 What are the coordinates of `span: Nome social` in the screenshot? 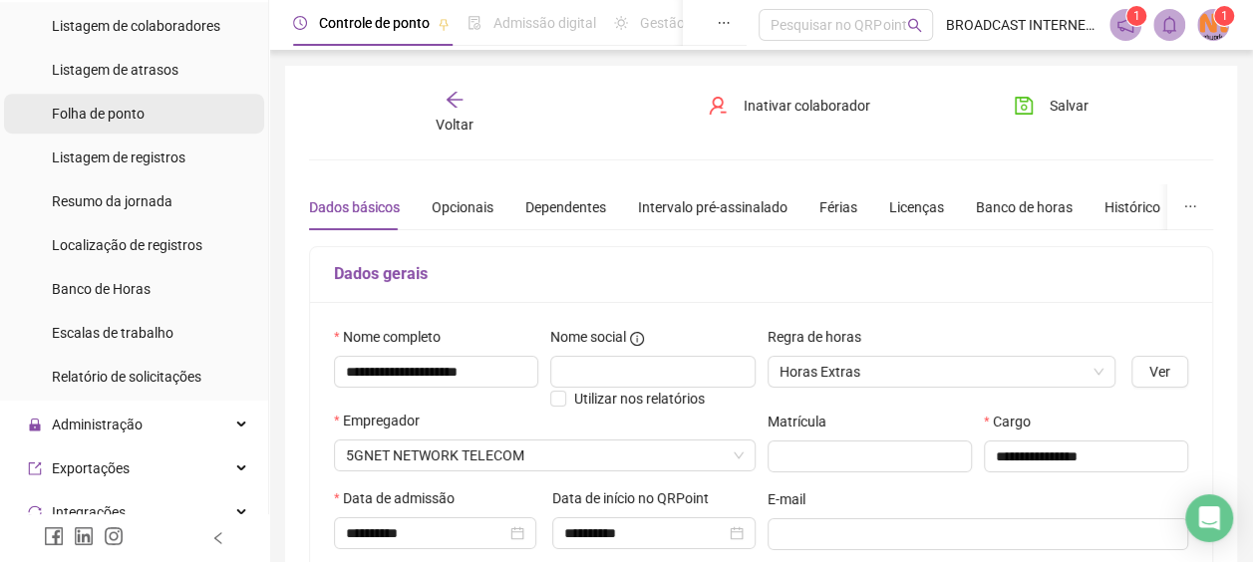 It's located at (588, 337).